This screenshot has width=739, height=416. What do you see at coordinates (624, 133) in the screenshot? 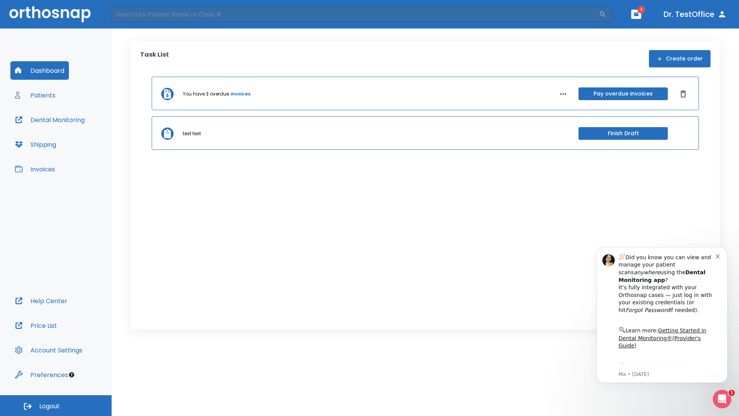
I see `button: Finish Draft` at bounding box center [624, 133].